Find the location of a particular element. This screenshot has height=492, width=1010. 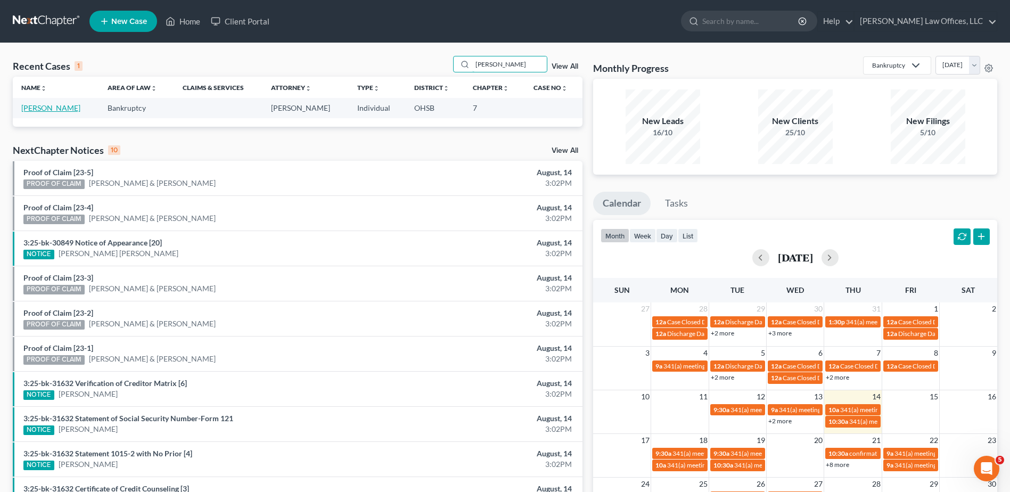

span: 11 is located at coordinates (703, 397).